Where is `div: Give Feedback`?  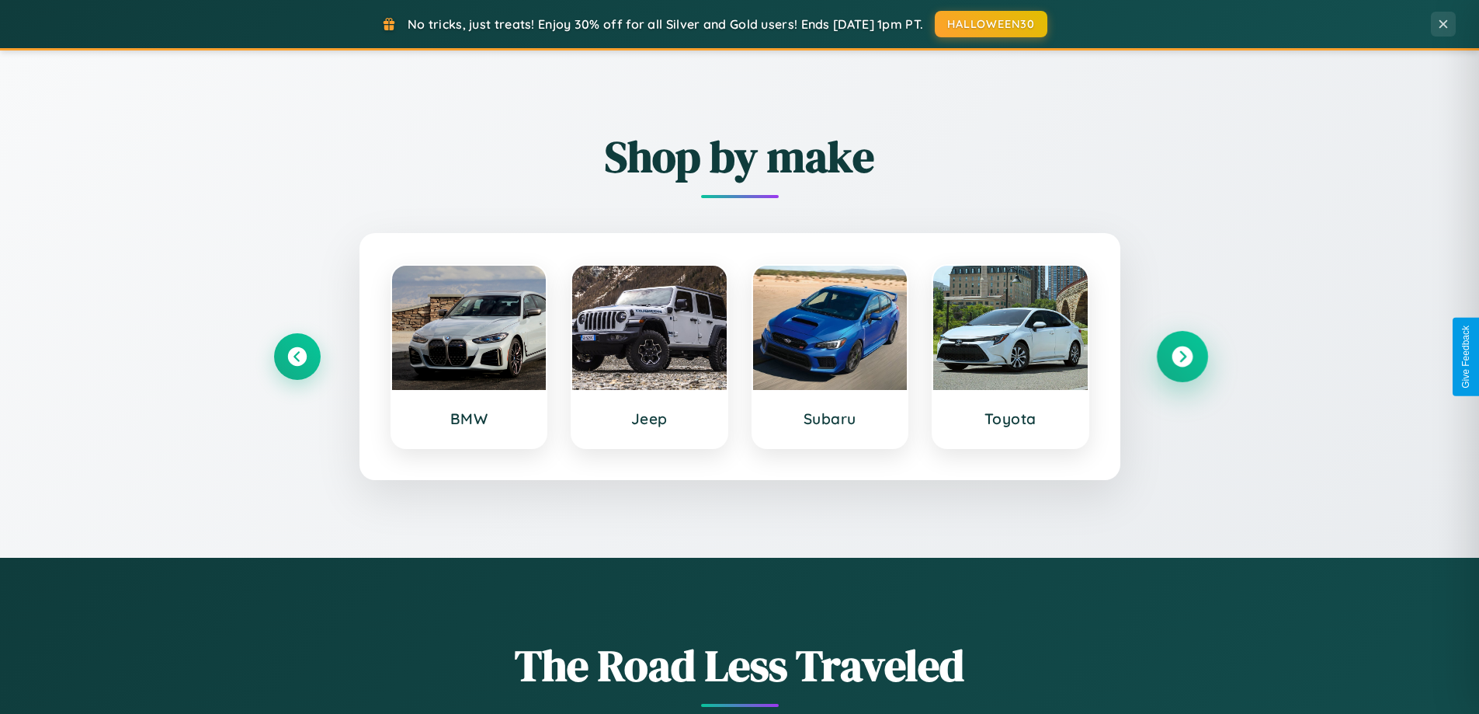
div: Give Feedback is located at coordinates (1466, 356).